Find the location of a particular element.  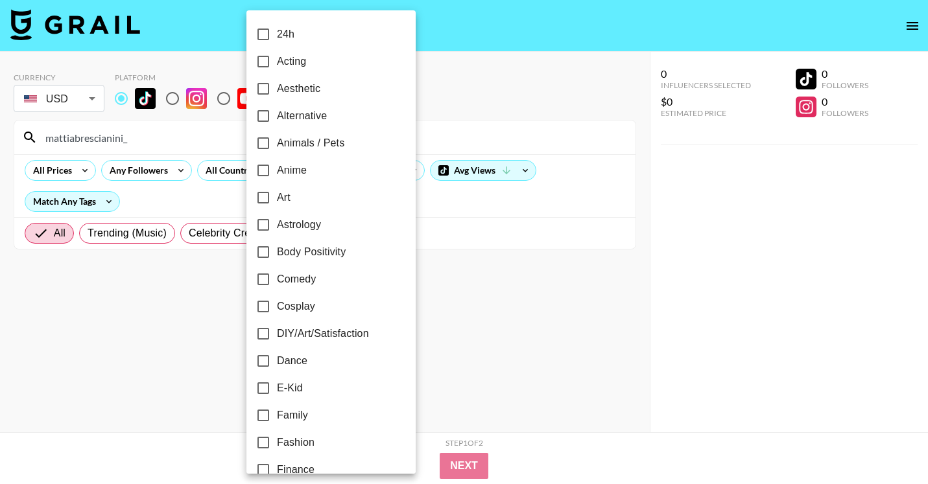

span: E-Kid is located at coordinates (290, 388).